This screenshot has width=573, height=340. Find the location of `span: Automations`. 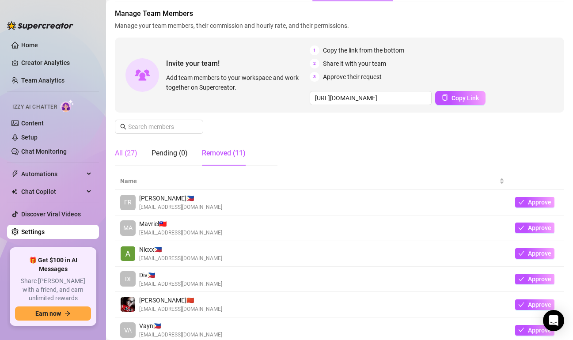

span: Automations is located at coordinates (53, 174).